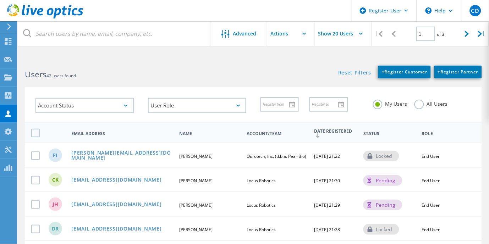 The width and height of the screenshot is (489, 244). Describe the element at coordinates (45, 17) in the screenshot. I see `a: Live Optics Dashboard` at that location.